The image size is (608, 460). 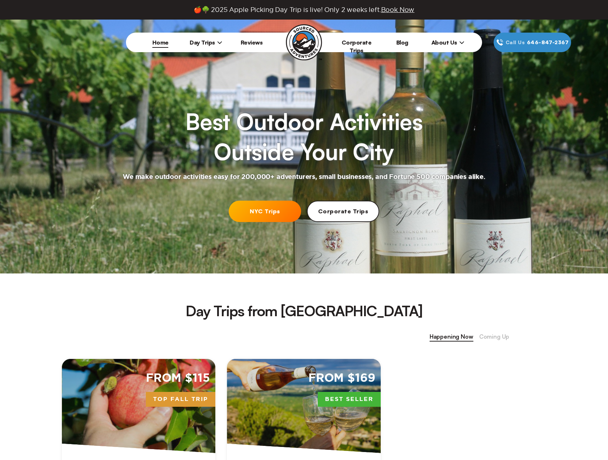 What do you see at coordinates (304, 42) in the screenshot?
I see `img: Sourced Adventures company logo` at bounding box center [304, 42].